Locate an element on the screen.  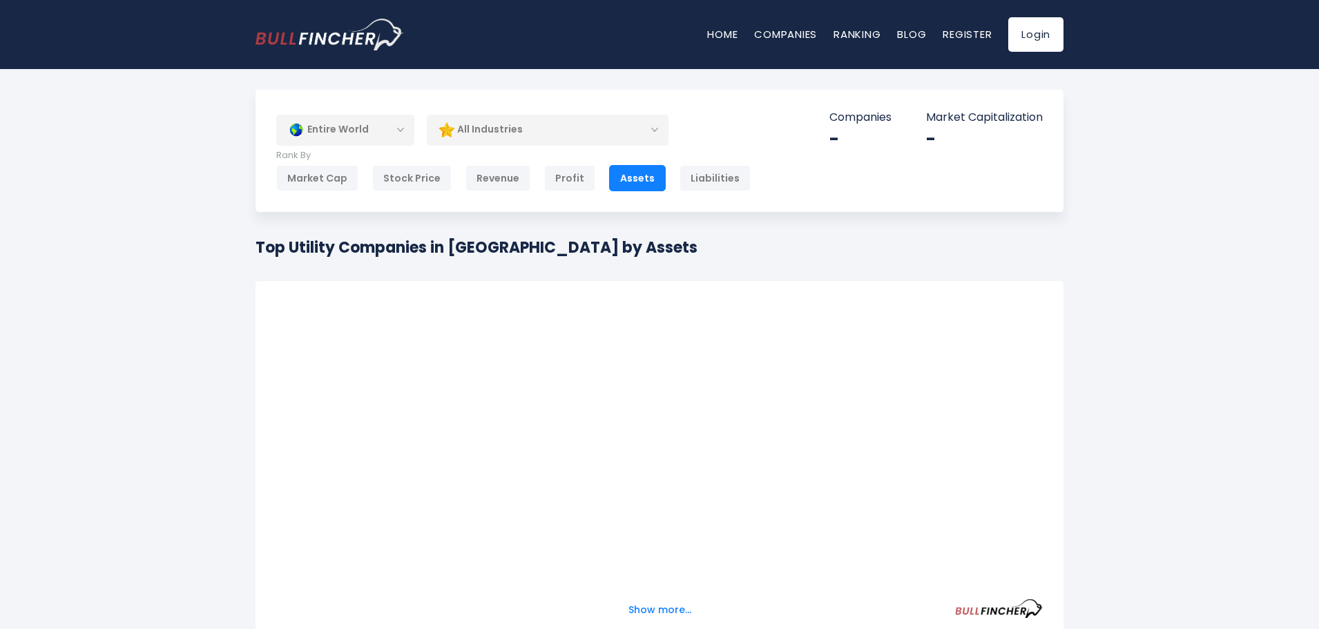
div: Market Cap is located at coordinates (317, 178).